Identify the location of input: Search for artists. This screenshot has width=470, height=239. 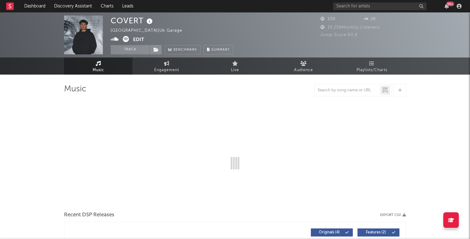
(379, 6).